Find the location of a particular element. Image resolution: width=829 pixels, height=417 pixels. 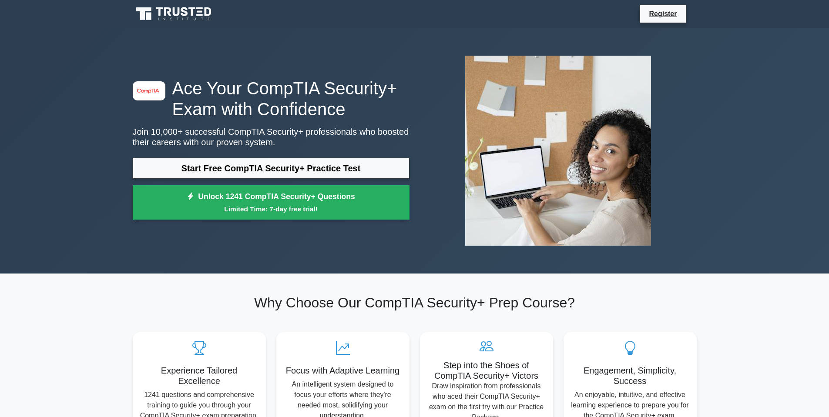

h5: Experience Tailored Excellence is located at coordinates (199, 376).